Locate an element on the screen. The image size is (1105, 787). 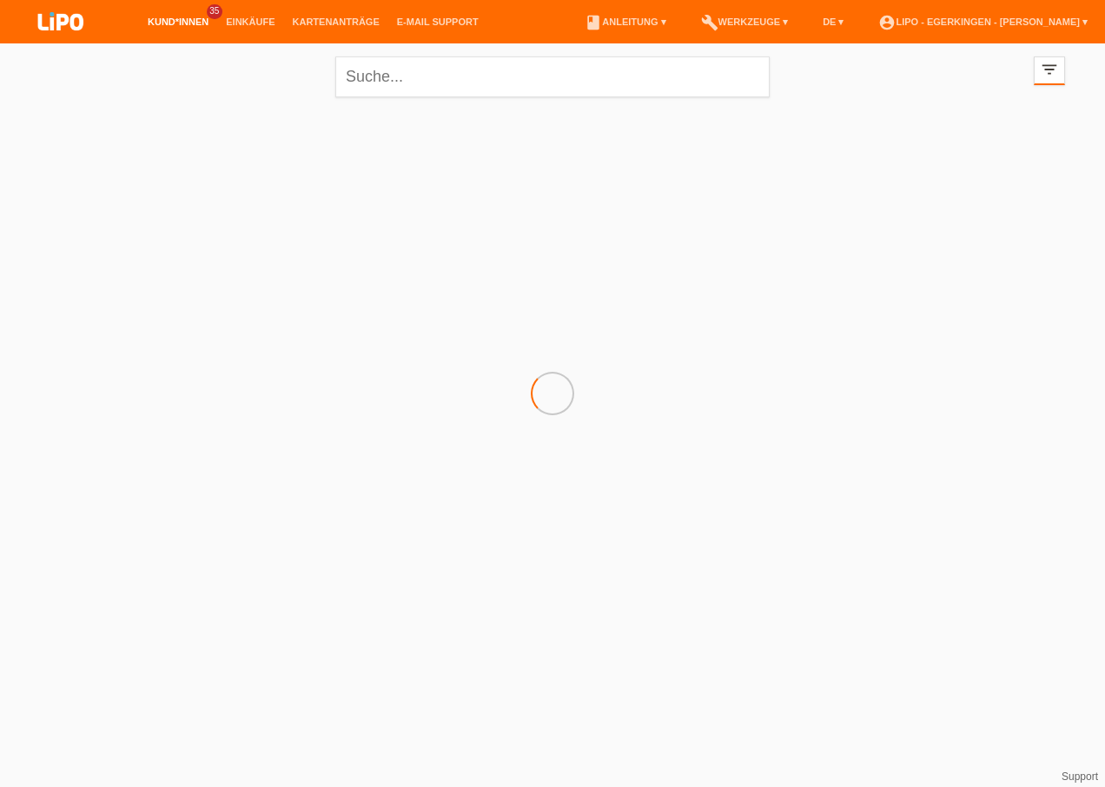
a: DE ▾ is located at coordinates (833, 22).